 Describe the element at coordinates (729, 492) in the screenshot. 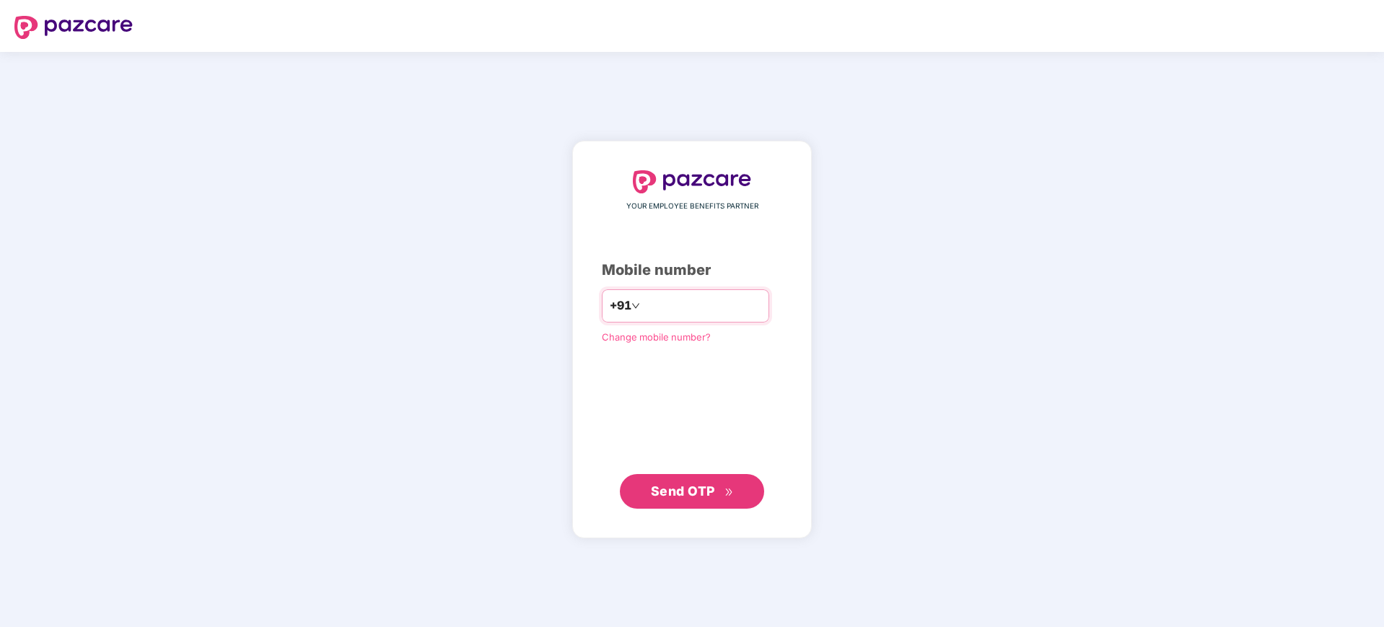

I see `span: double-right` at that location.